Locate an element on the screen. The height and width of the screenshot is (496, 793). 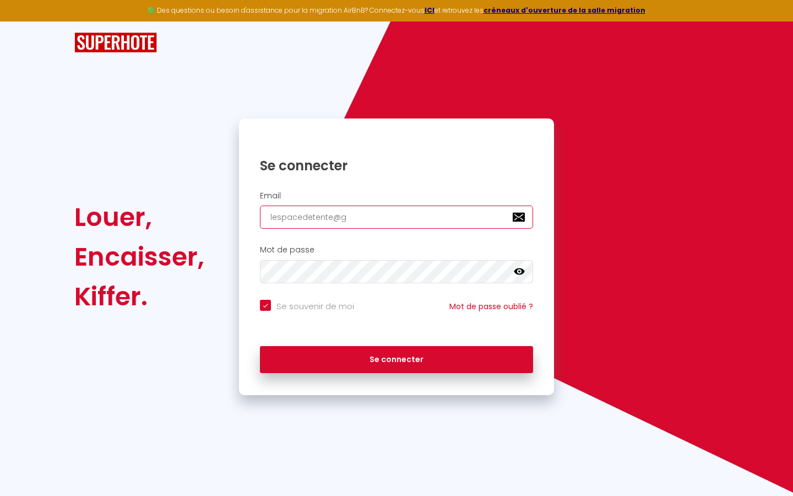
div: Louer, is located at coordinates (139, 217).